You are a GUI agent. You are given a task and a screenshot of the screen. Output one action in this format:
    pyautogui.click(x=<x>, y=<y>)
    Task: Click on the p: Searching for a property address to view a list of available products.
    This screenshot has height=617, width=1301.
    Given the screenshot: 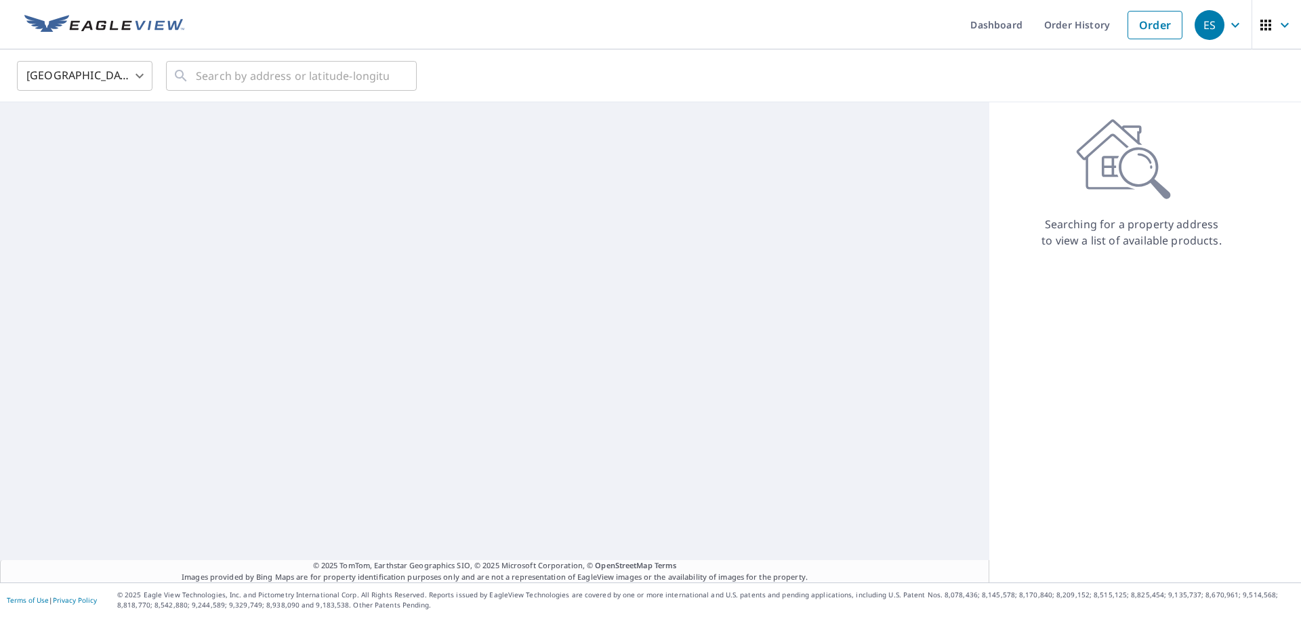 What is the action you would take?
    pyautogui.click(x=1132, y=232)
    